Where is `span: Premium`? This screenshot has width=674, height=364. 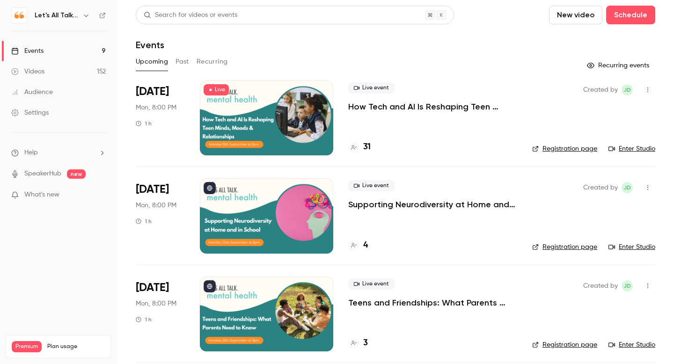 span: Premium is located at coordinates (27, 347).